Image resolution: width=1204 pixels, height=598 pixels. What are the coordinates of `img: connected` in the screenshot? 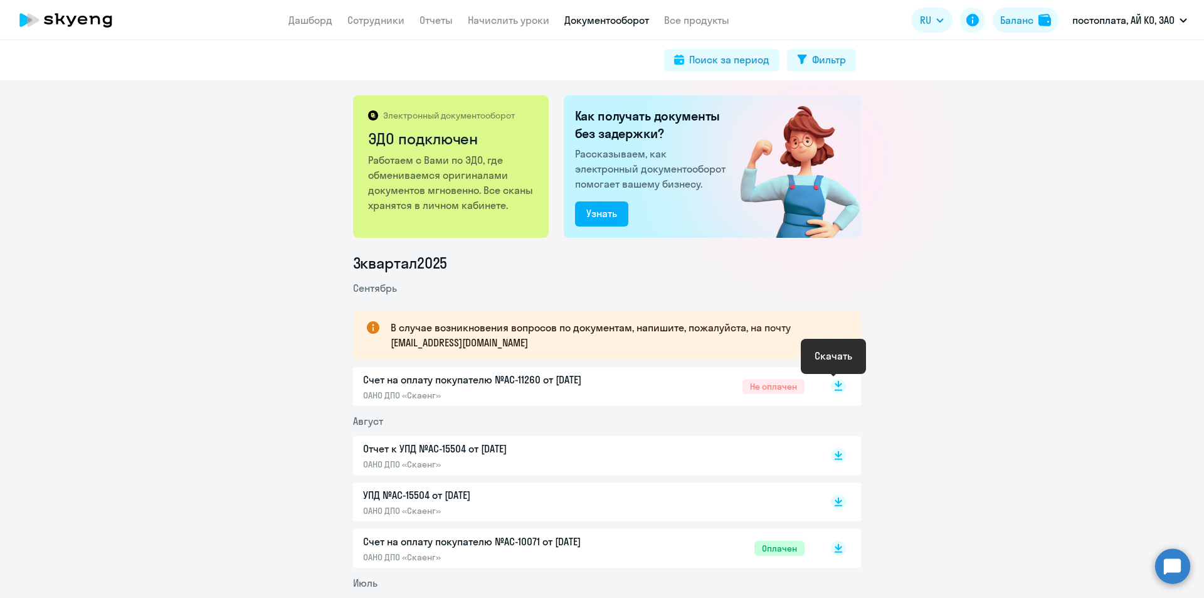 It's located at (790, 166).